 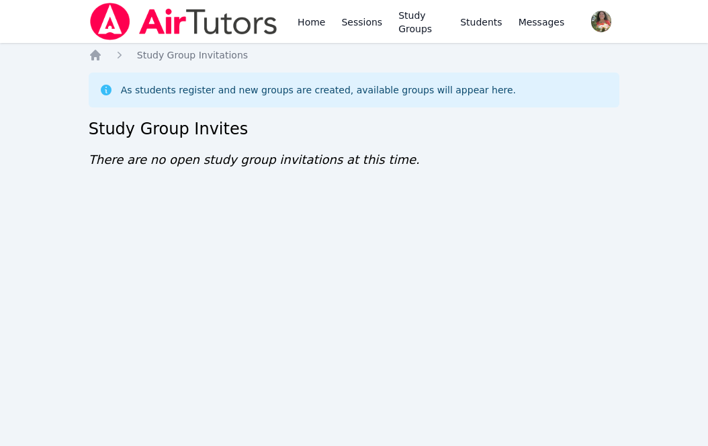 I want to click on span: Messages, so click(x=541, y=22).